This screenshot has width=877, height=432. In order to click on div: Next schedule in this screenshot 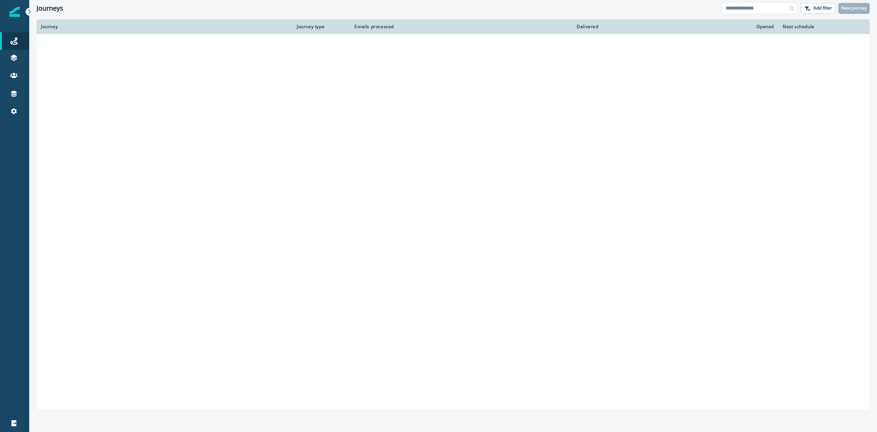, I will do `click(815, 27)`.